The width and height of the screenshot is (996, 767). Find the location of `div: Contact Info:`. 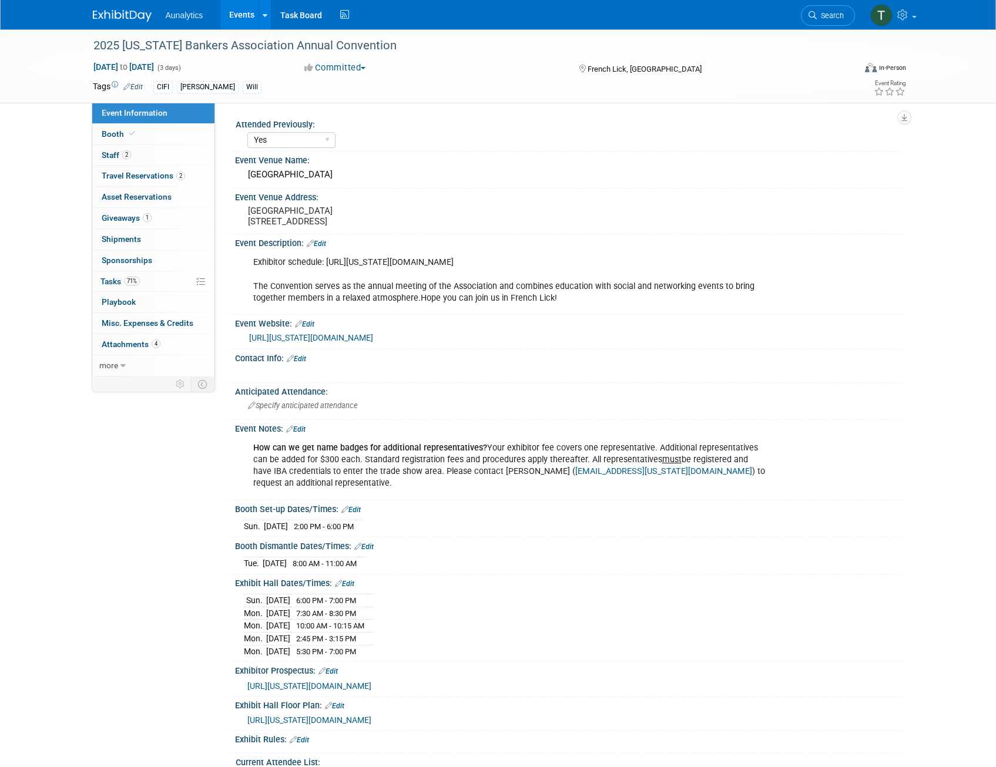

div: Contact Info: is located at coordinates (569, 357).